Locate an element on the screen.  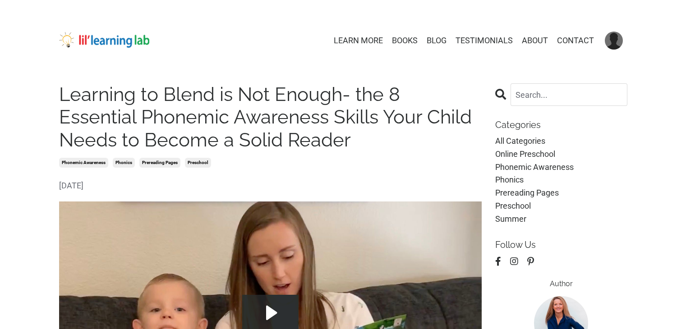
img: lil' learning lab is located at coordinates (104, 40).